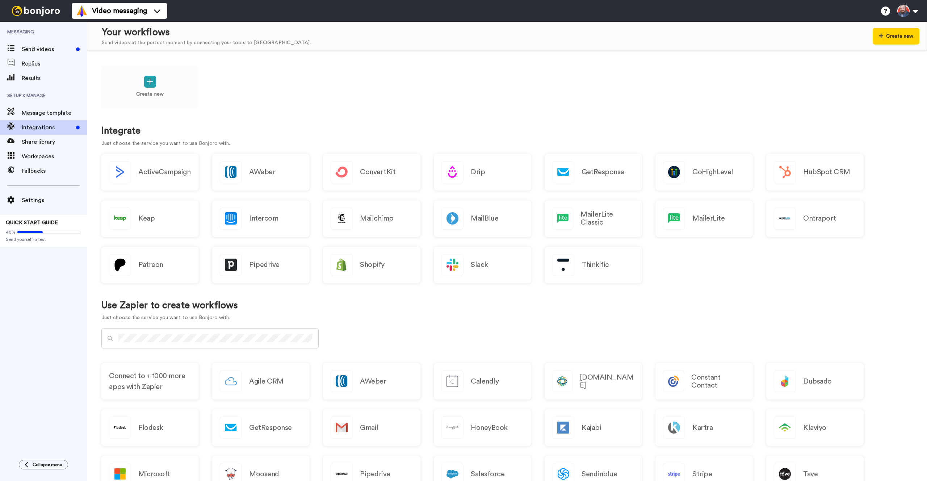  Describe the element at coordinates (266, 381) in the screenshot. I see `h2: Agile CRM` at that location.